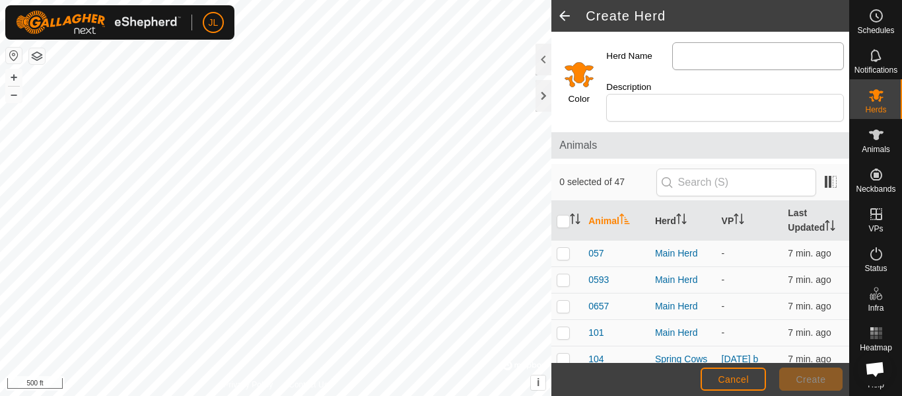 This screenshot has width=902, height=396. I want to click on button: Create, so click(811, 378).